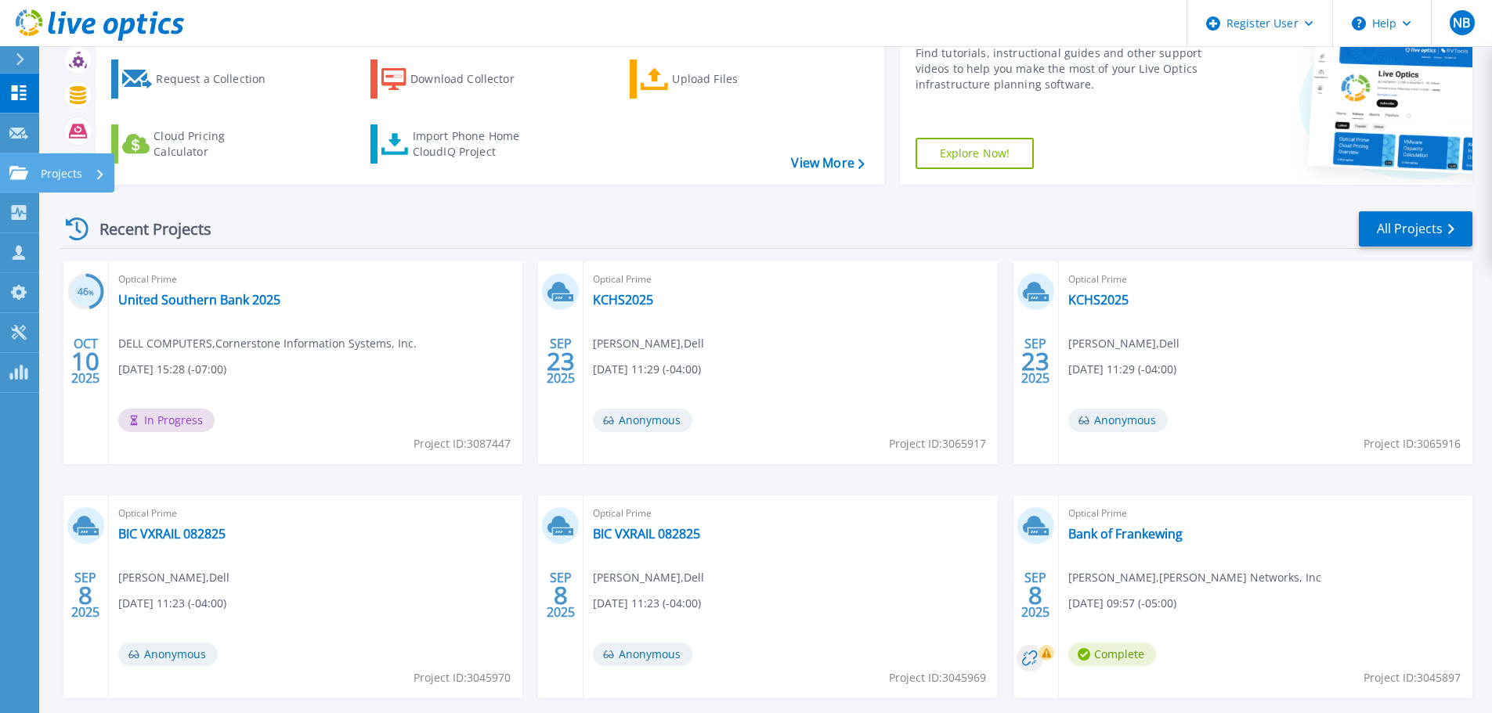 This screenshot has height=713, width=1492. Describe the element at coordinates (198, 144) in the screenshot. I see `a: Cloud Pricing Calculator` at that location.